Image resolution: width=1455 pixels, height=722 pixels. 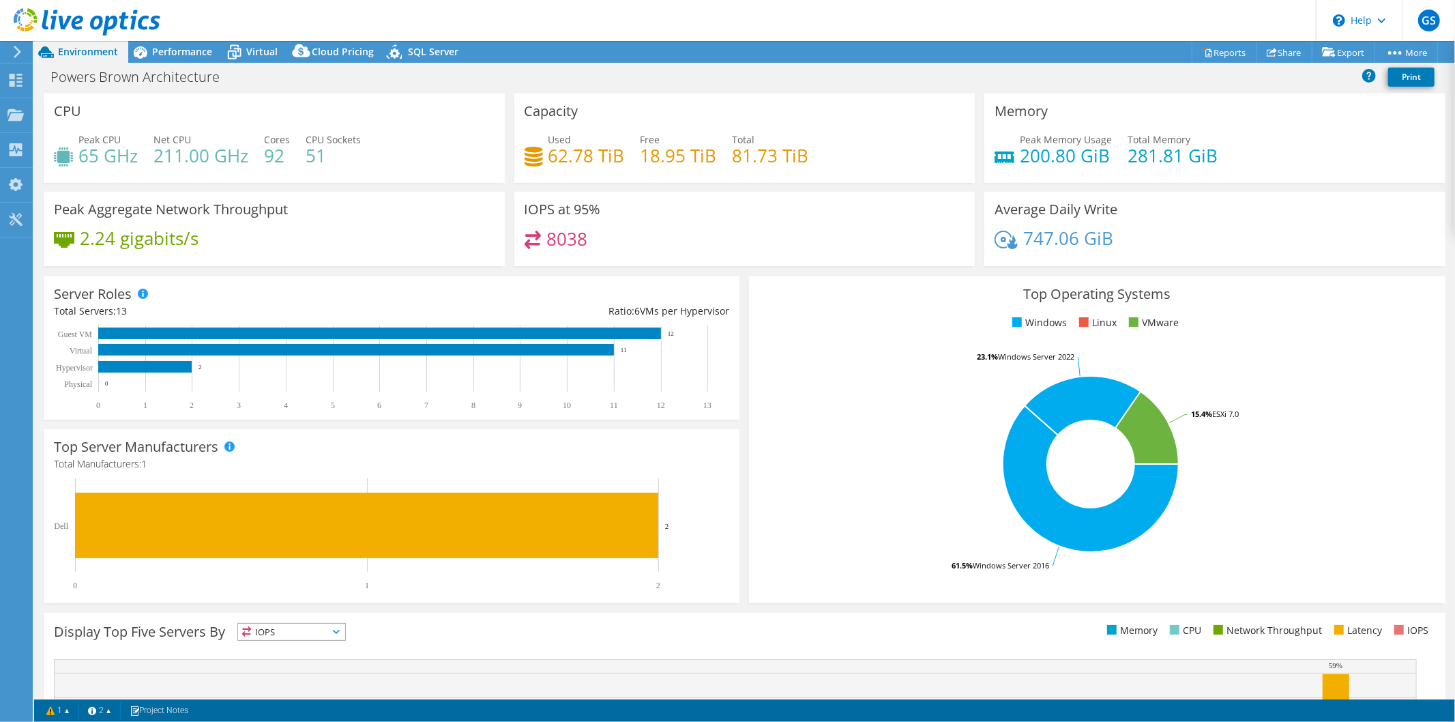 What do you see at coordinates (563, 209) in the screenshot?
I see `h3: IOPS at 95%` at bounding box center [563, 209].